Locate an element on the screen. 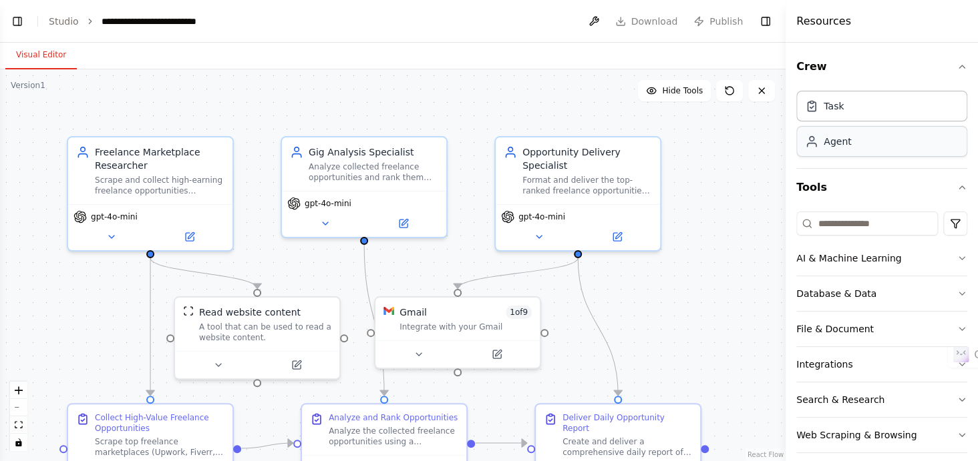  div: Gig Analysis SpecialistAnalyze collected freelance opportunities and rank them based on earning p... is located at coordinates (364, 187).